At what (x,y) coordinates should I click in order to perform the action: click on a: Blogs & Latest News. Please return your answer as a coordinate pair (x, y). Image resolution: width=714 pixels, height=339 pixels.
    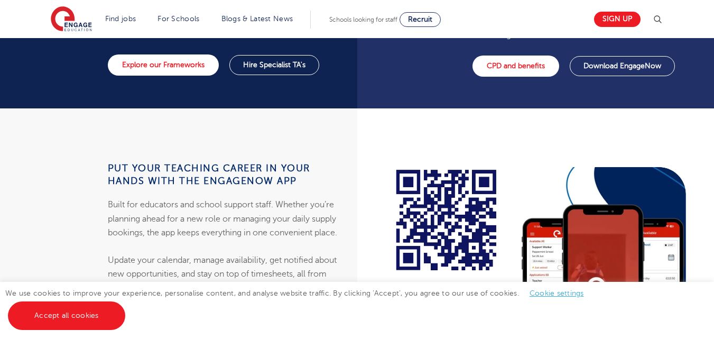
    Looking at the image, I should click on (257, 18).